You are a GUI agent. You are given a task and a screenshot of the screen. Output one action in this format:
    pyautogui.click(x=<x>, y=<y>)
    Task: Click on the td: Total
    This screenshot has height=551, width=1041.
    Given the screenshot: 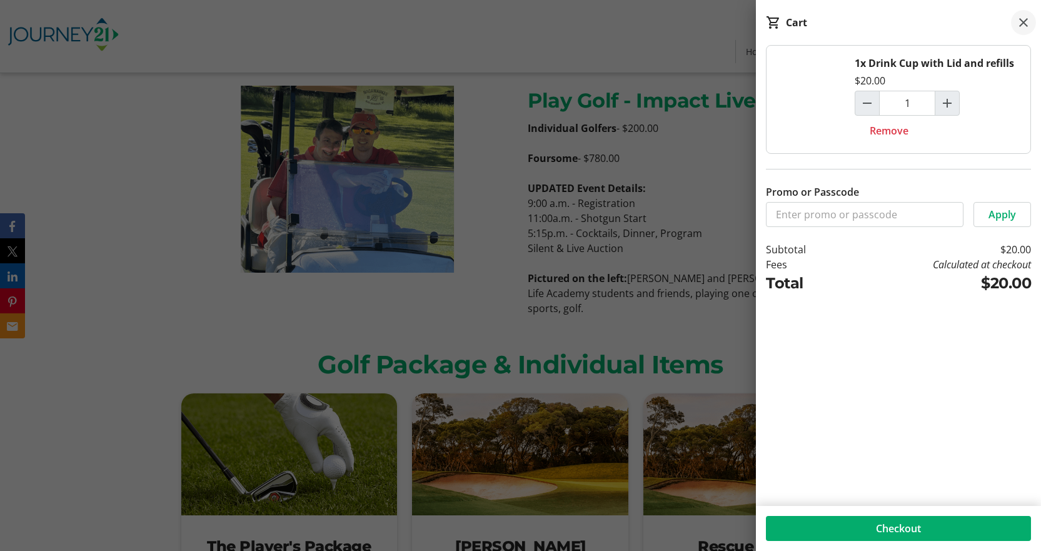 What is the action you would take?
    pyautogui.click(x=804, y=283)
    